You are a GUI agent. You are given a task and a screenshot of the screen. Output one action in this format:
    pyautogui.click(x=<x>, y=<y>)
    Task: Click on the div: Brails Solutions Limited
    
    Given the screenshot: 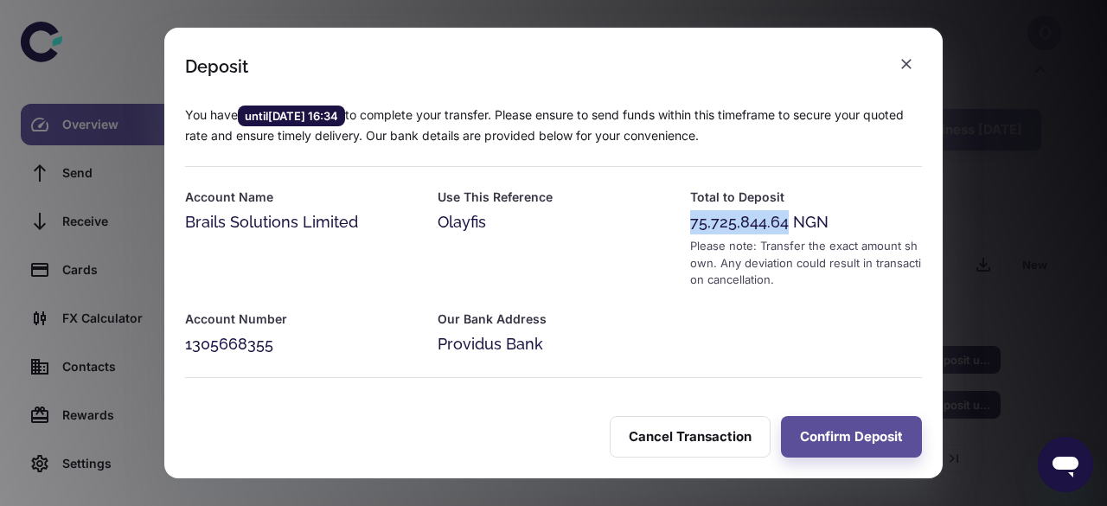 What is the action you would take?
    pyautogui.click(x=301, y=222)
    